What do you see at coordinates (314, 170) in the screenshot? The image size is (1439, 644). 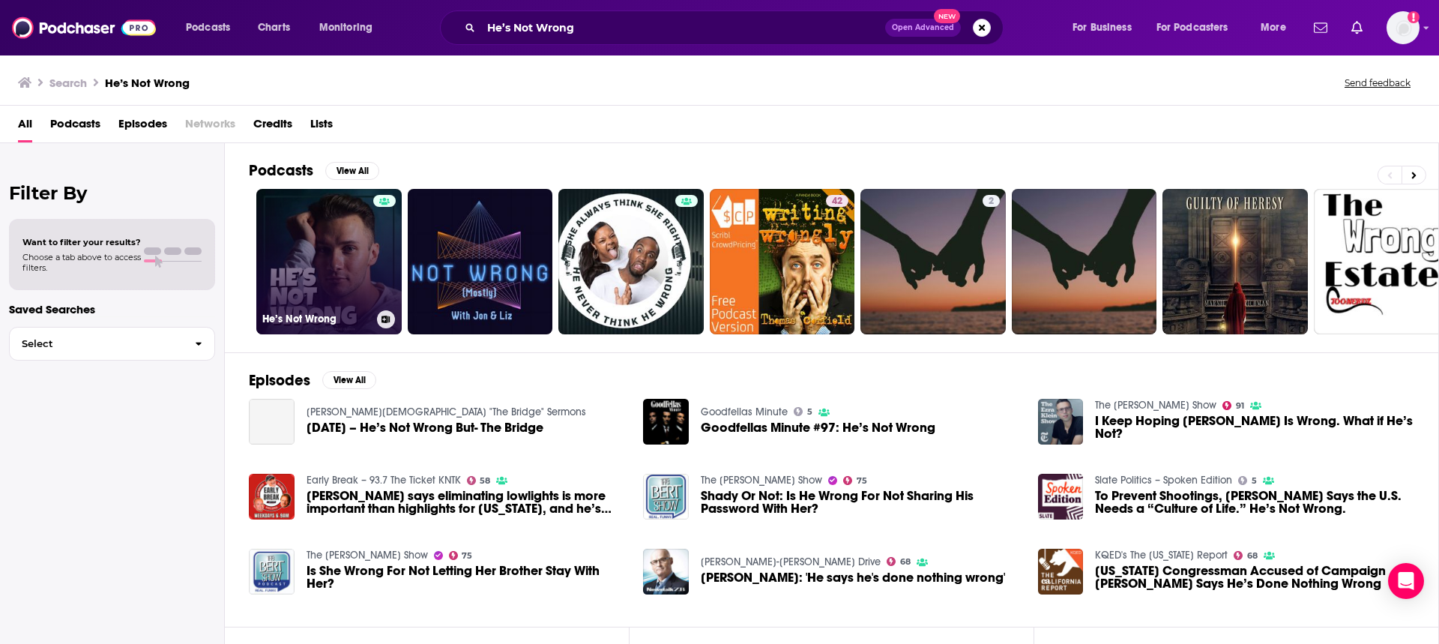 I see `a: PodcastsView All` at bounding box center [314, 170].